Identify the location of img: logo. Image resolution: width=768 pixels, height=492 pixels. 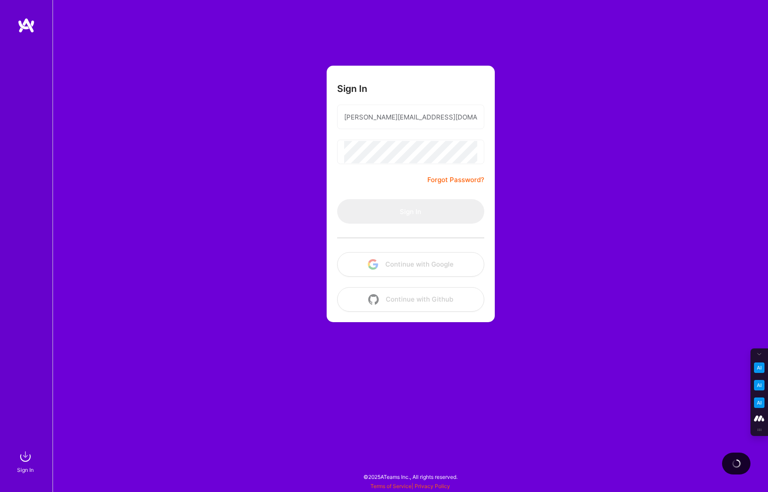
(26, 25).